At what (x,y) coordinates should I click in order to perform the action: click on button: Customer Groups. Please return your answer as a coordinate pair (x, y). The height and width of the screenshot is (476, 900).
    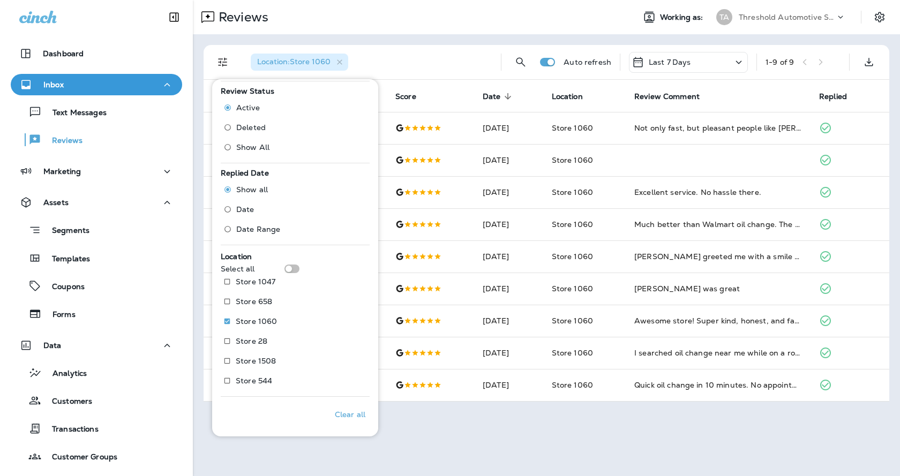
    Looking at the image, I should click on (96, 456).